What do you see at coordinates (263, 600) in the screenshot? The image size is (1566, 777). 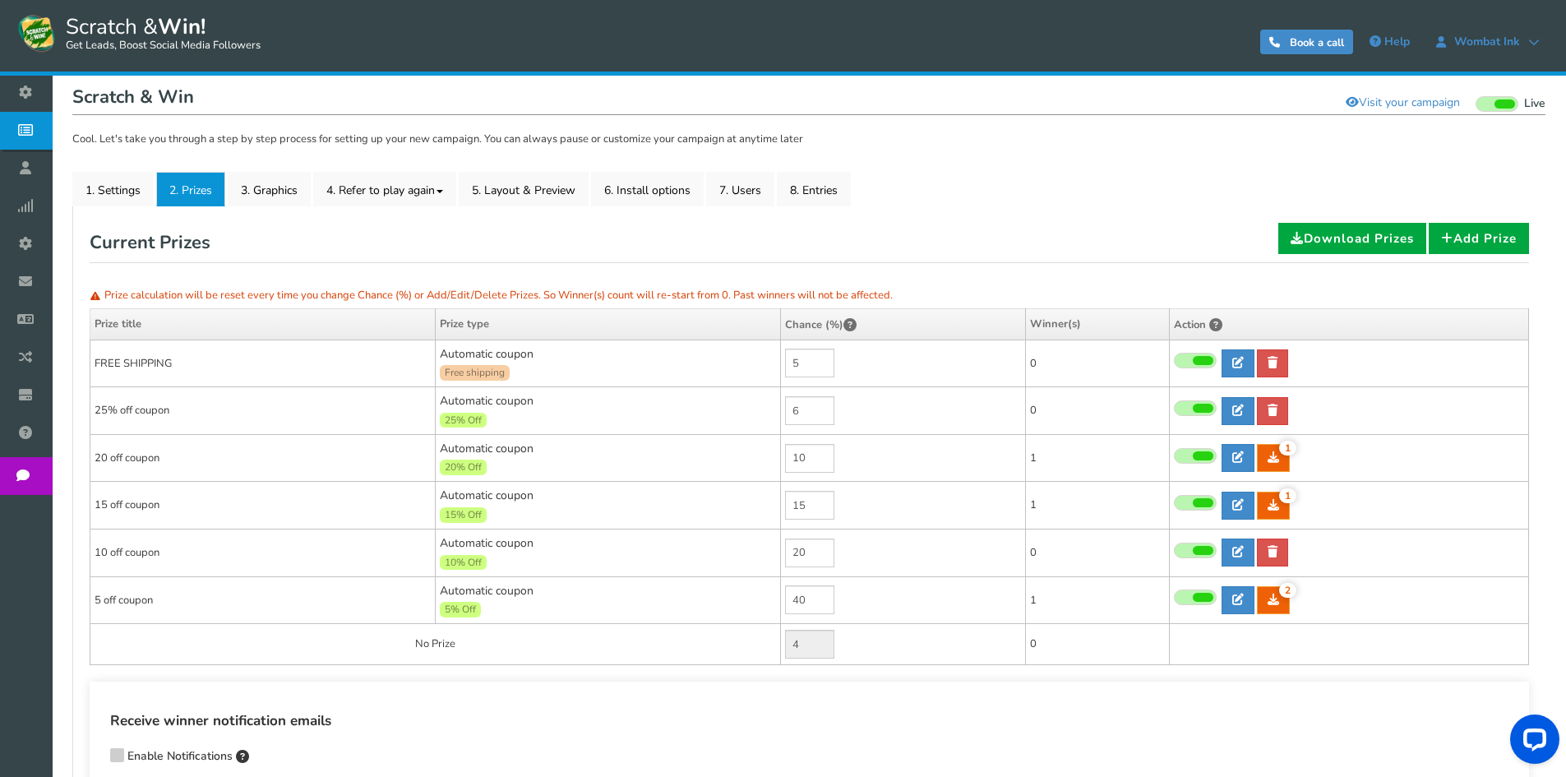 I see `td: 5 off coupon` at bounding box center [263, 600].